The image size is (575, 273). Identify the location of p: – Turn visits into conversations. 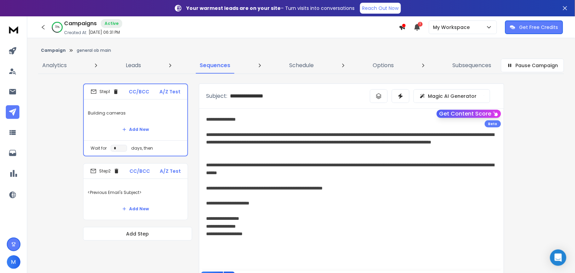
(270, 8).